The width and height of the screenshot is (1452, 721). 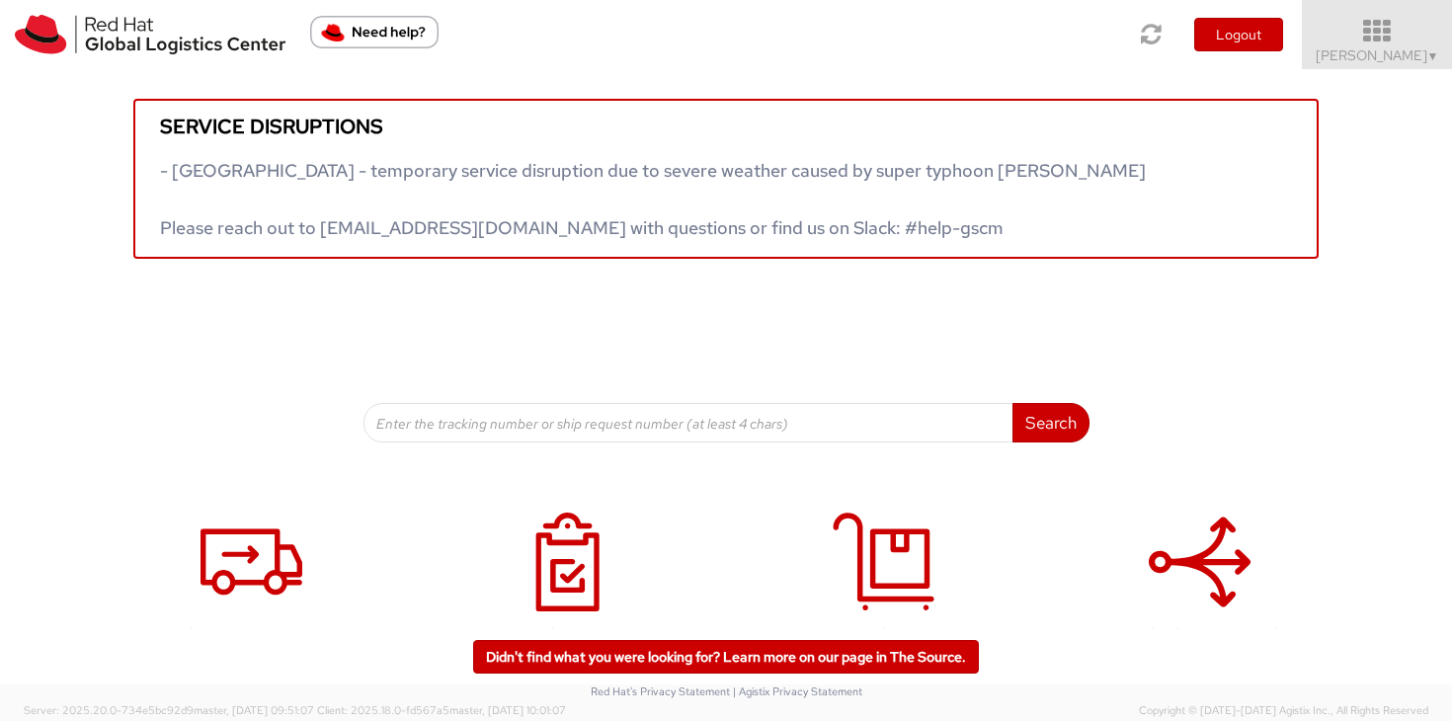 What do you see at coordinates (688, 423) in the screenshot?
I see `input: Enter the tracking number or ship request number (at least 4 chars)` at bounding box center [688, 423].